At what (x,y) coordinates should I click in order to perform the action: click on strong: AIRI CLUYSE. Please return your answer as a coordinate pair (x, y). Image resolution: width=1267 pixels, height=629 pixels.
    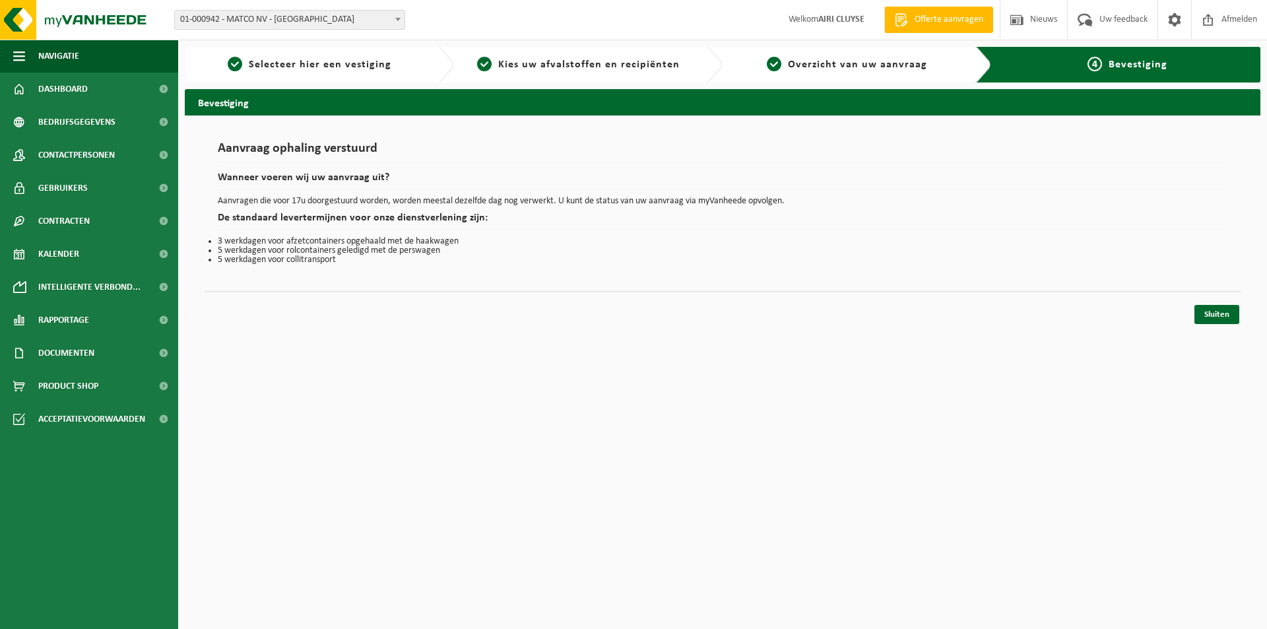
    Looking at the image, I should click on (841, 19).